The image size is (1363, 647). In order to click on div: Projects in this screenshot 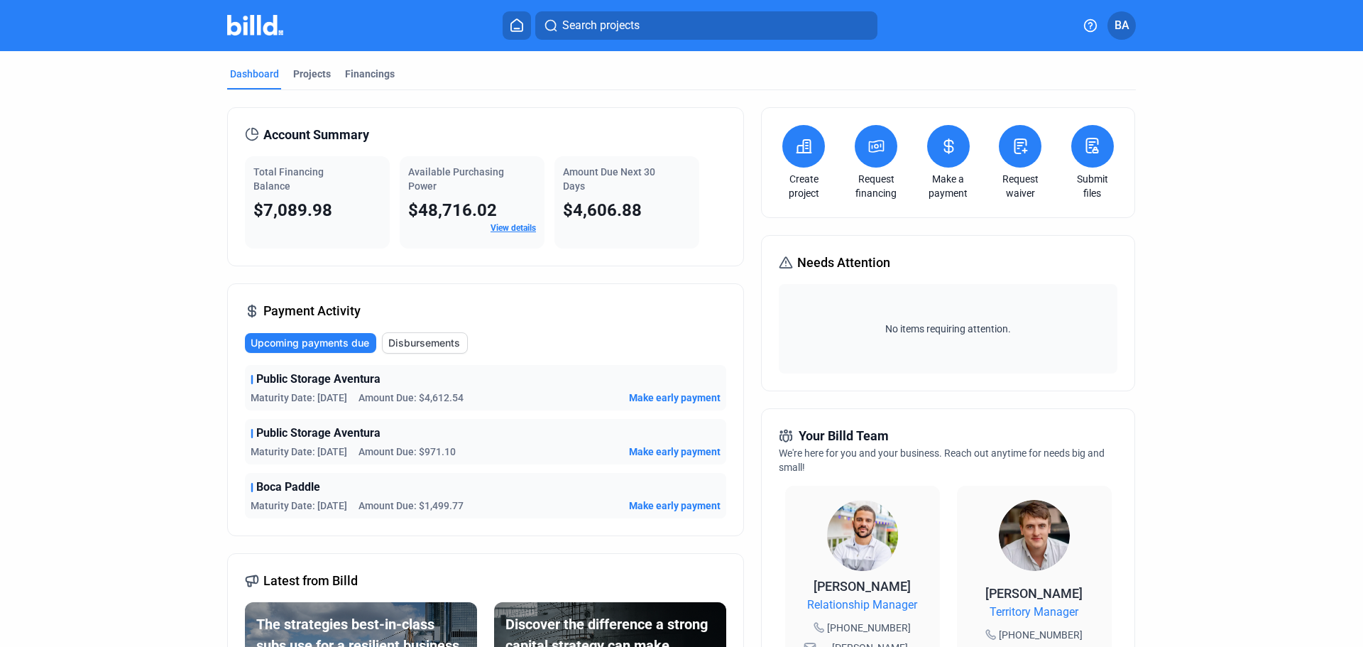, I will do `click(312, 74)`.